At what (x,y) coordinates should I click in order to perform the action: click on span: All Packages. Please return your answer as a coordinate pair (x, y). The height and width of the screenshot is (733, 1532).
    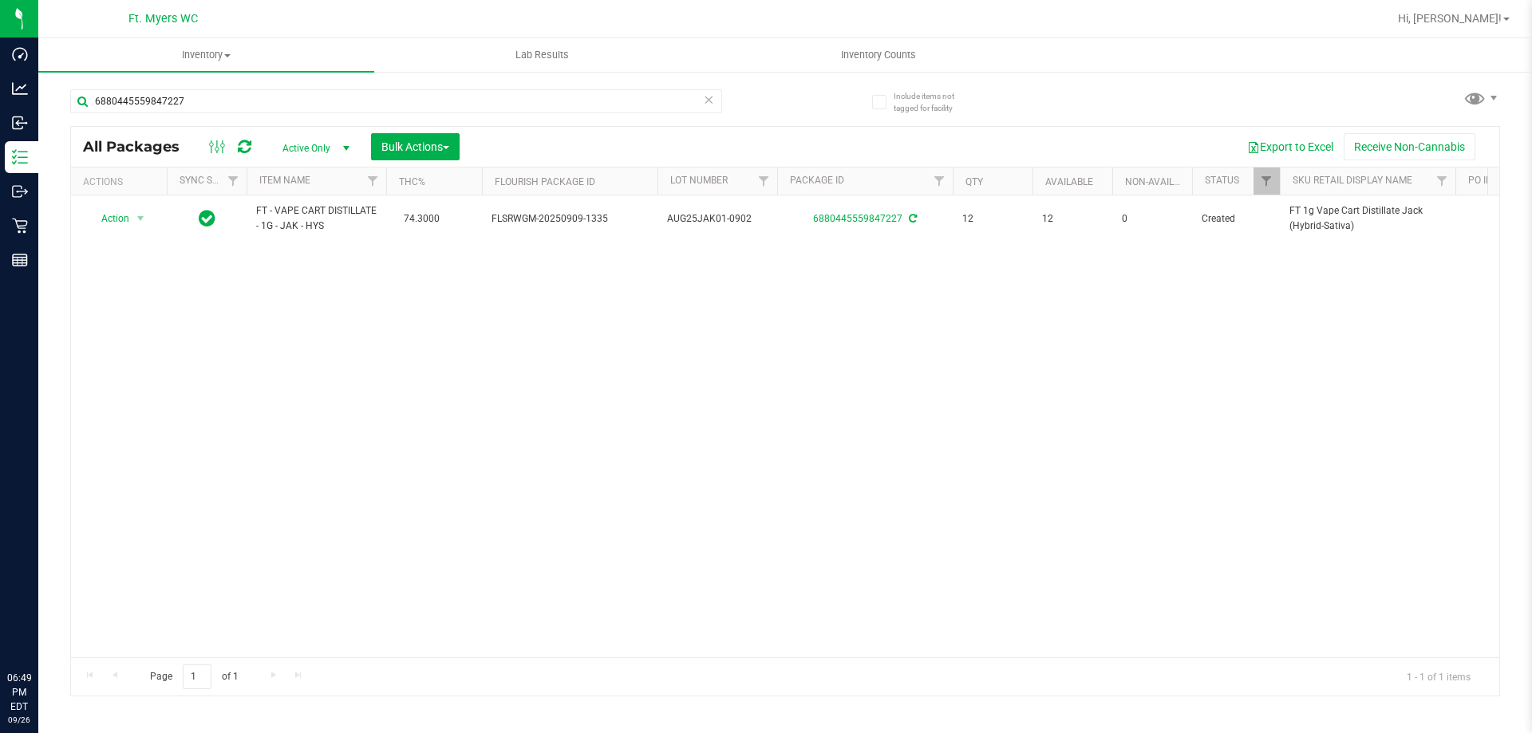
    Looking at the image, I should click on (139, 147).